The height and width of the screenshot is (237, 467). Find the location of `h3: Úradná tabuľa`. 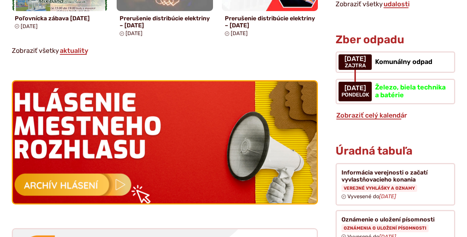

h3: Úradná tabuľa is located at coordinates (374, 151).